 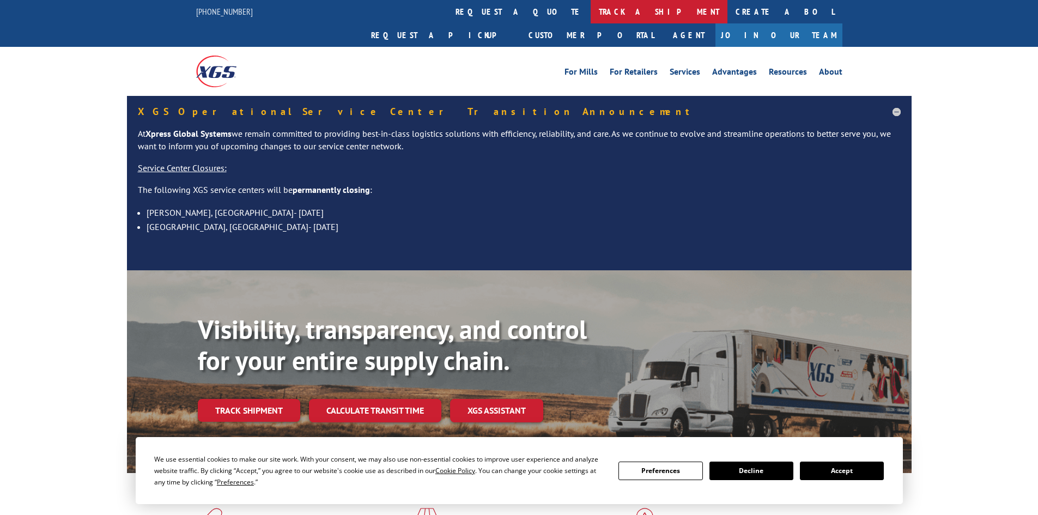 I want to click on b: Visibility, transparency, and control for your entire supply chain., so click(x=392, y=345).